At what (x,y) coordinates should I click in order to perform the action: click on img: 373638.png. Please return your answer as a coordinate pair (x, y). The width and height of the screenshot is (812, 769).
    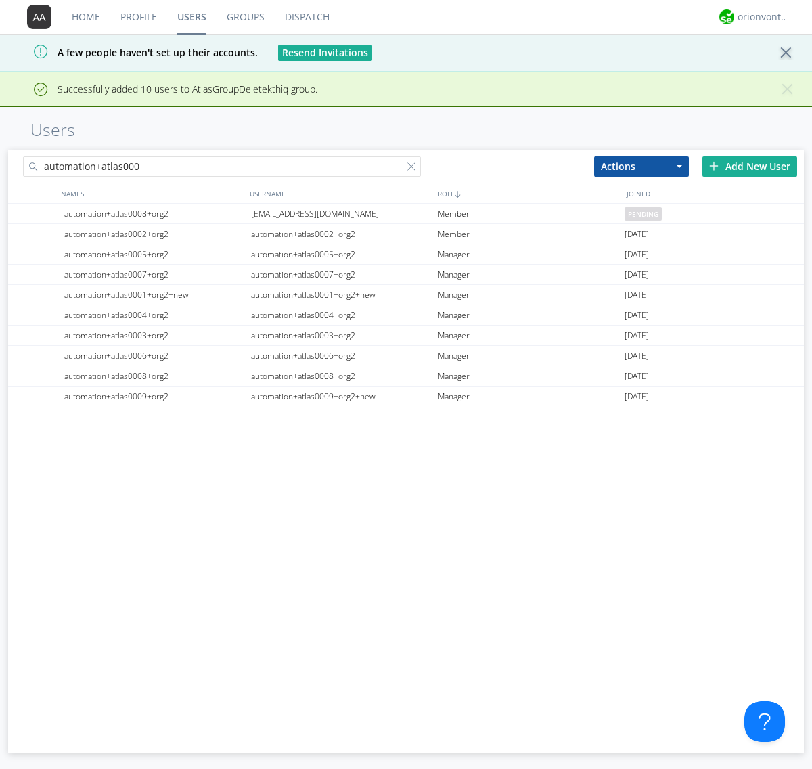
    Looking at the image, I should click on (39, 17).